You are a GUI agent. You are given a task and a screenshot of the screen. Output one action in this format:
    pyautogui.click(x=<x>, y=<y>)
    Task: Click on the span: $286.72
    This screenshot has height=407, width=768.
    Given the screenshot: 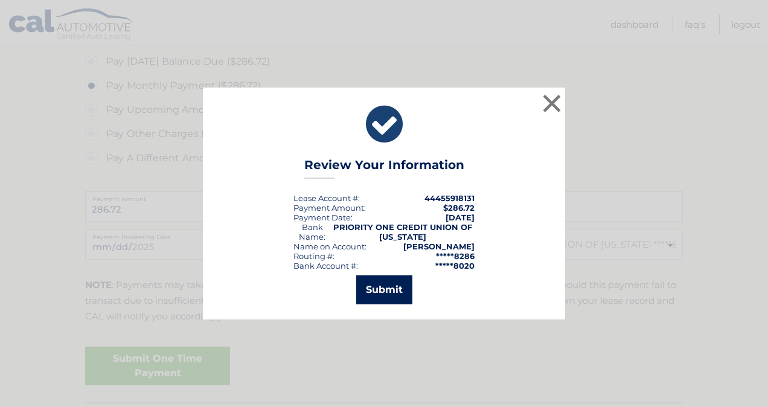 What is the action you would take?
    pyautogui.click(x=459, y=208)
    